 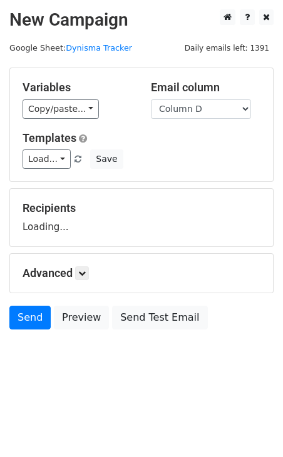 What do you see at coordinates (159, 318) in the screenshot?
I see `a: Send Test Email` at bounding box center [159, 318].